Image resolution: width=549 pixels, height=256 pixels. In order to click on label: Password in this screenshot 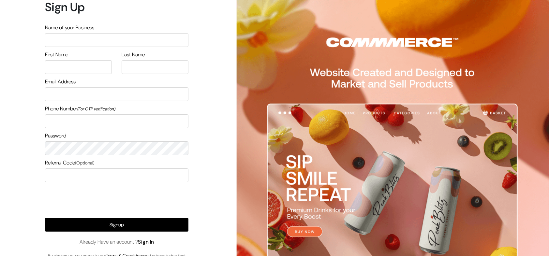, I will do `click(55, 136)`.